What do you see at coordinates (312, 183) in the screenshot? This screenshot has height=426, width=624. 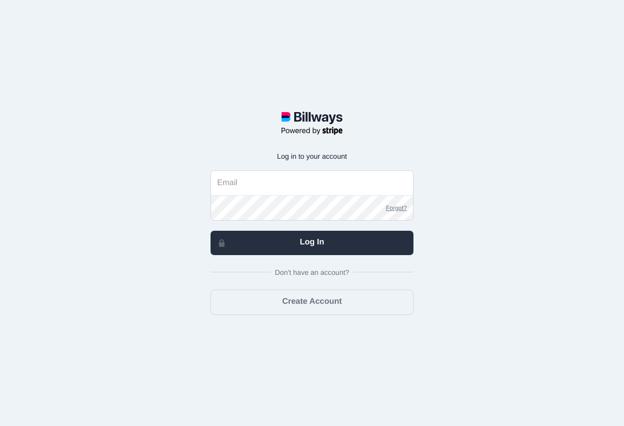 I see `input: Email` at bounding box center [312, 183].